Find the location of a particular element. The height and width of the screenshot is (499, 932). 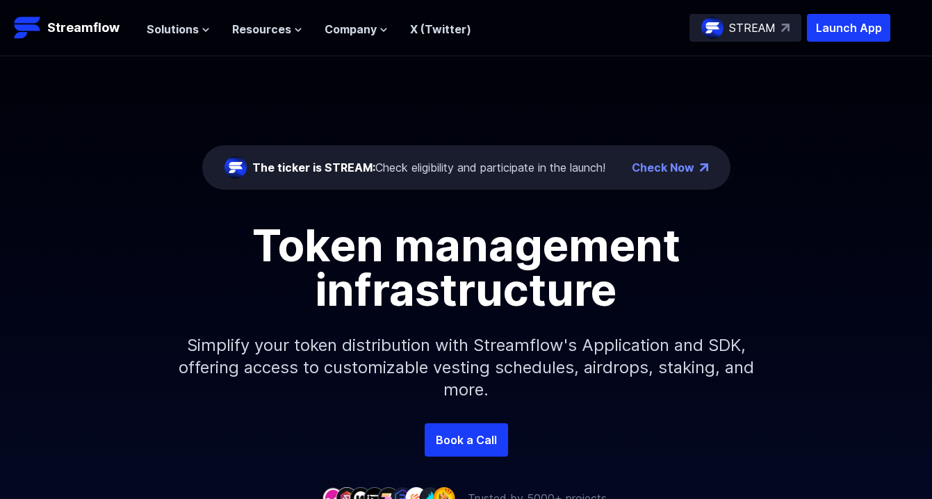

button: Company is located at coordinates (356, 29).